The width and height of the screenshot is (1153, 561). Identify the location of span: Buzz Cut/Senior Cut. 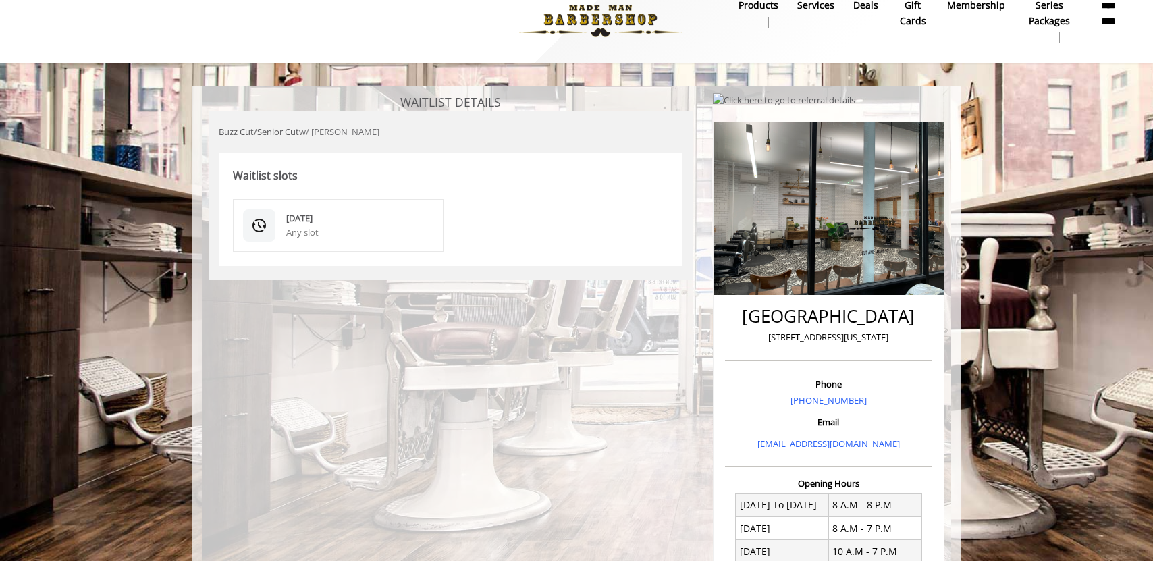
(259, 132).